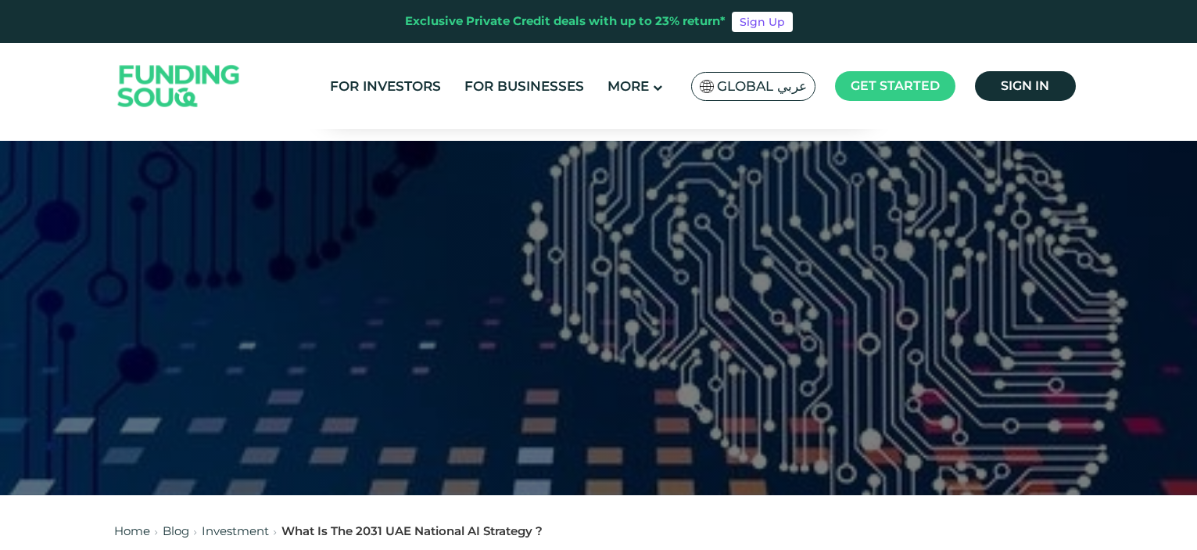  I want to click on span: Sign in, so click(1025, 85).